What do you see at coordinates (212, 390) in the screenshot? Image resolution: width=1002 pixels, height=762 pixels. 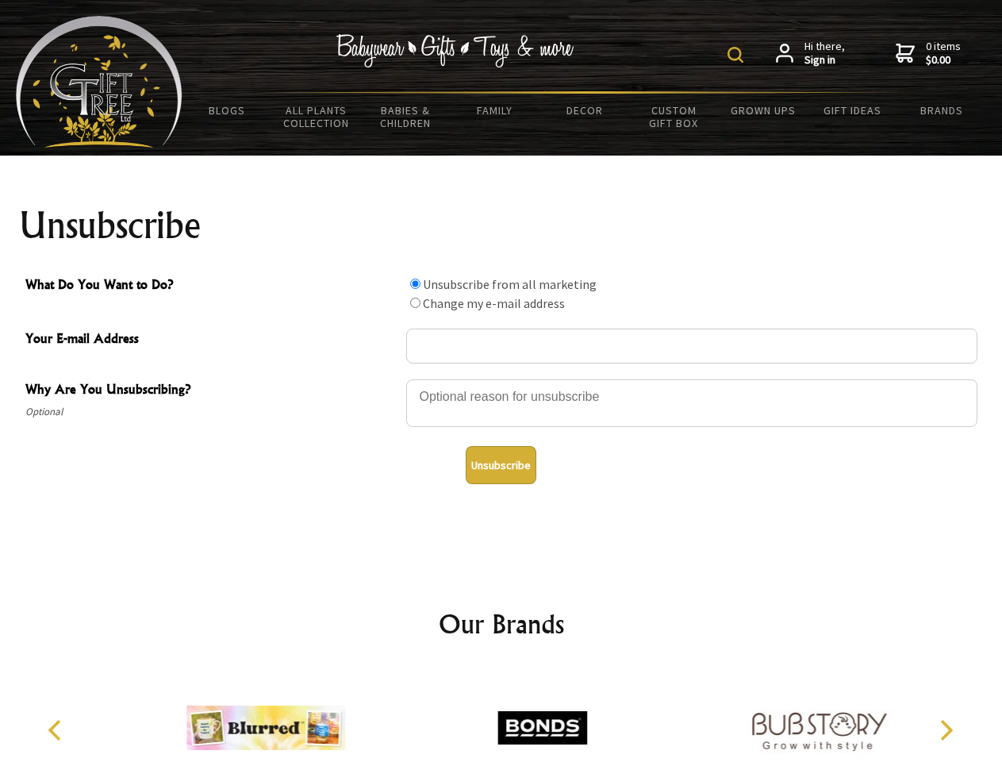 I see `span: Why Are You Unsubscribing?` at bounding box center [212, 390].